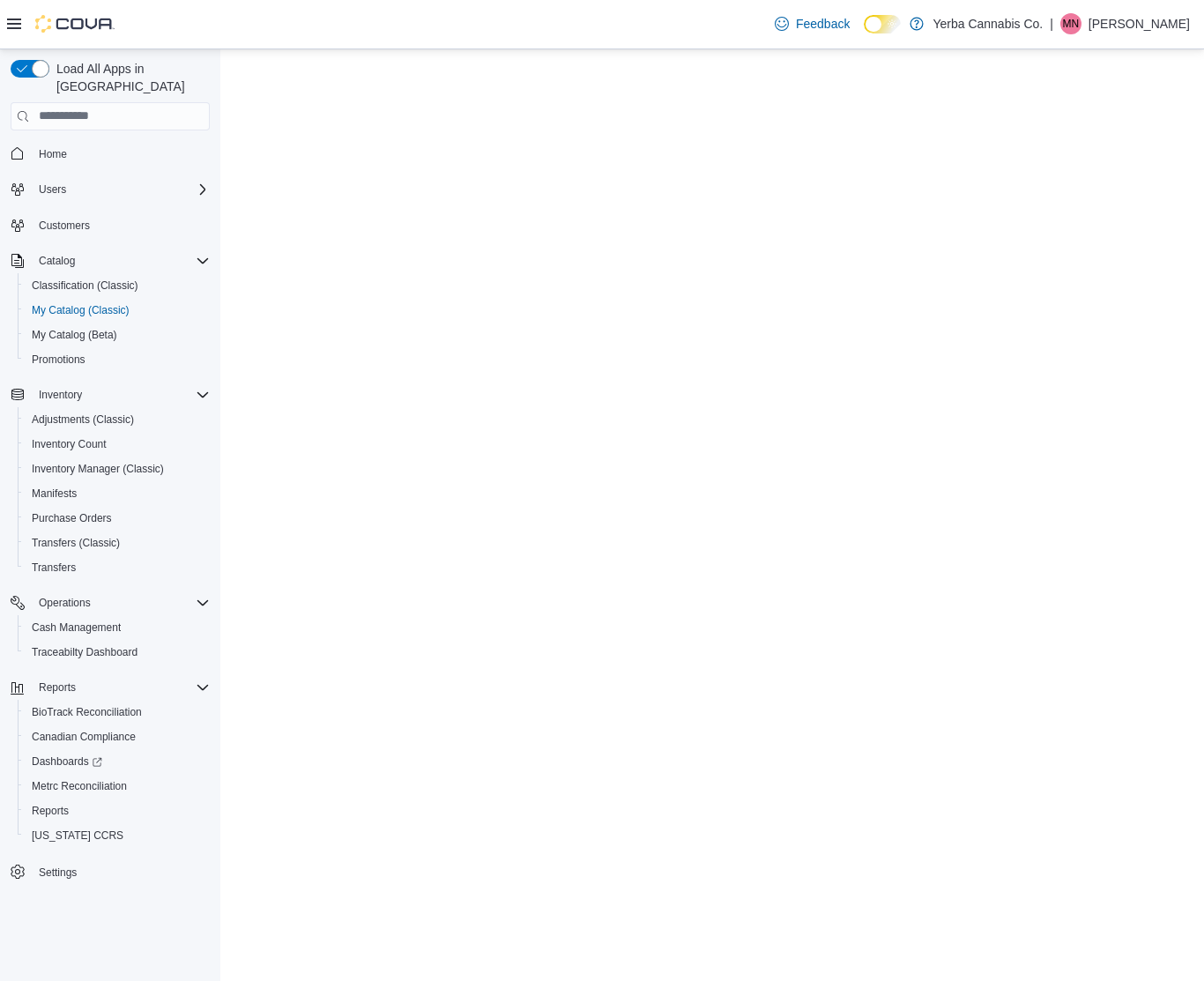  What do you see at coordinates (110, 870) in the screenshot?
I see `button: Settings` at bounding box center [110, 870].